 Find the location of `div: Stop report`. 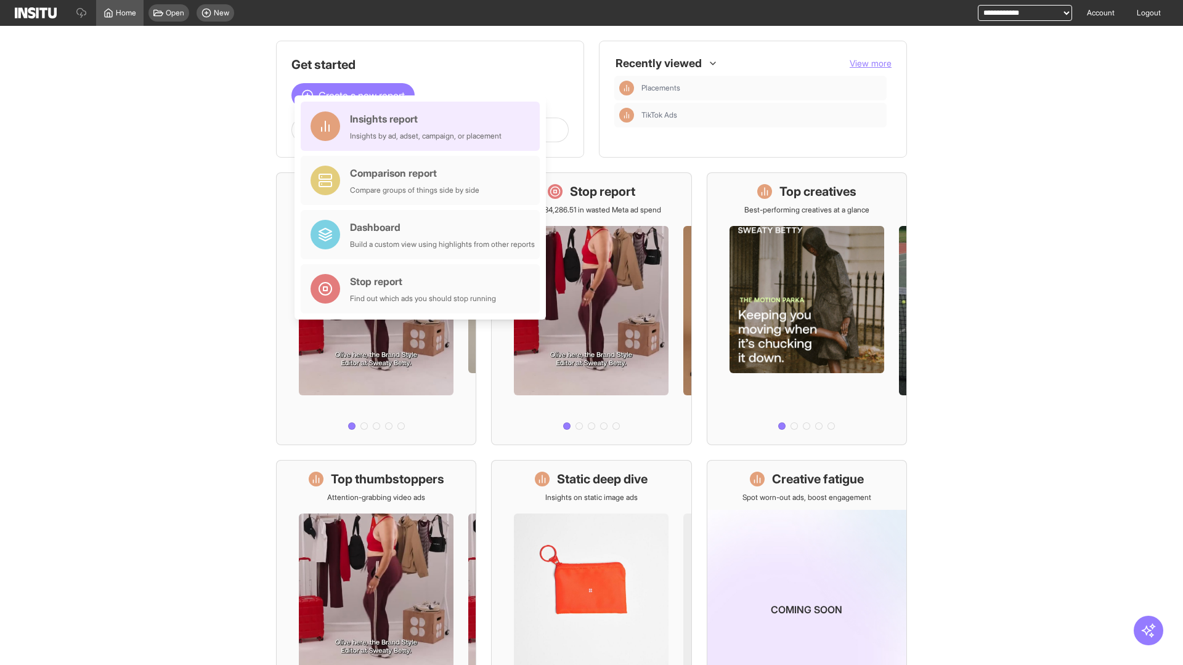

div: Stop report is located at coordinates (423, 282).